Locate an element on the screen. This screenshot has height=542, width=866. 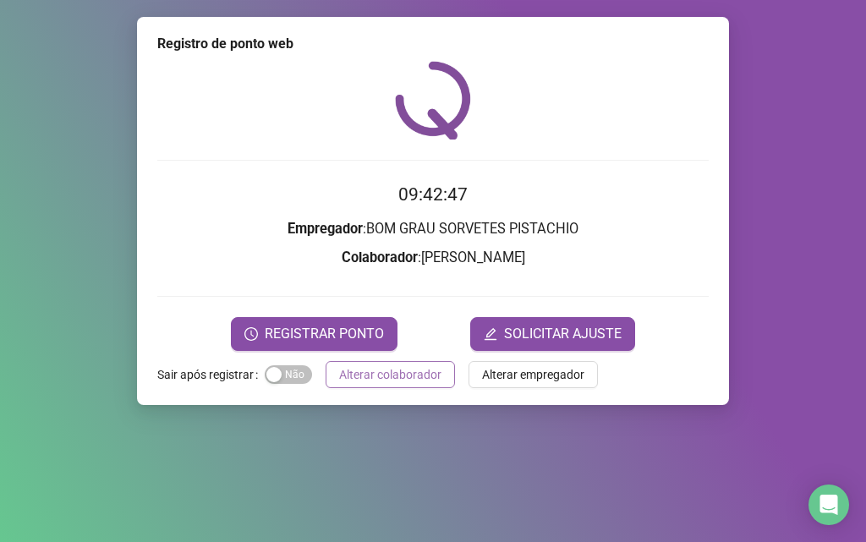
strong: Colaborador is located at coordinates (380, 257).